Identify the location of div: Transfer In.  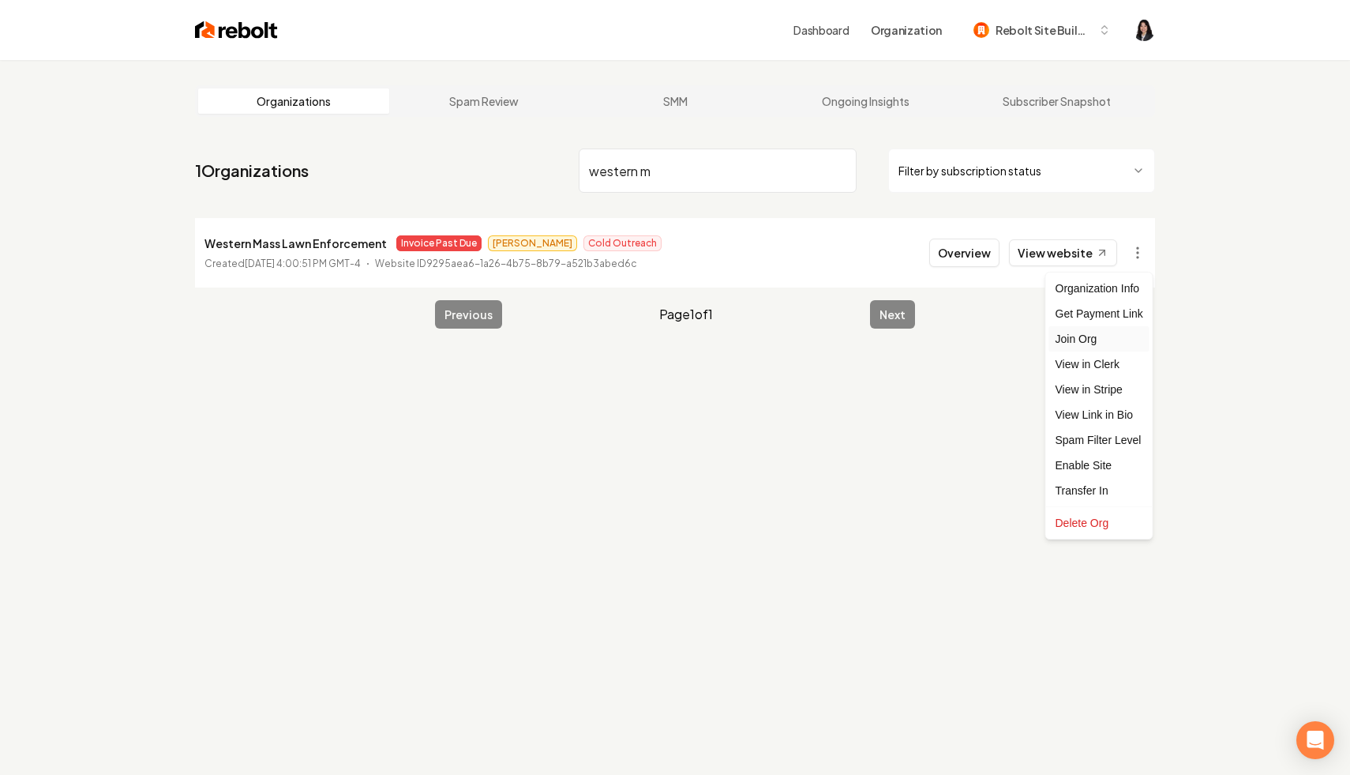
(1099, 490).